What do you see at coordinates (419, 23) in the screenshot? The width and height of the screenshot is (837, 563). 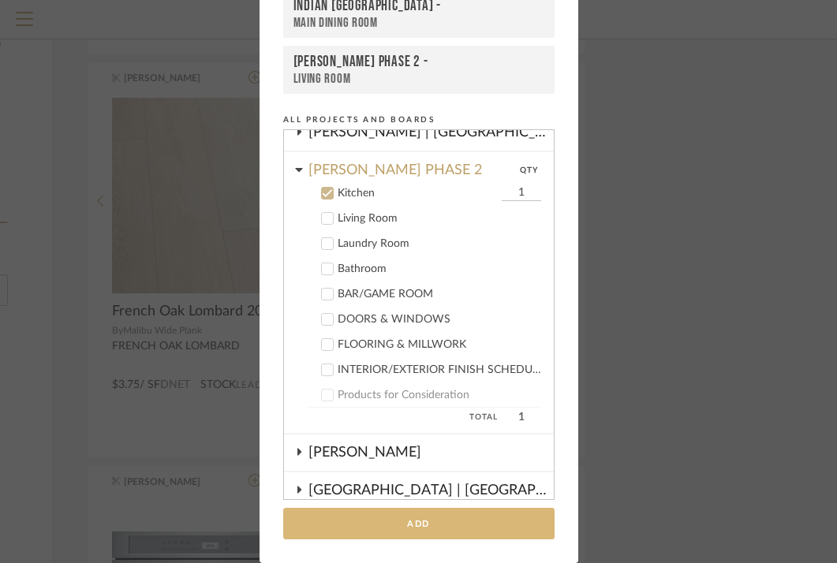 I see `div: Main Dining Room` at bounding box center [419, 23].